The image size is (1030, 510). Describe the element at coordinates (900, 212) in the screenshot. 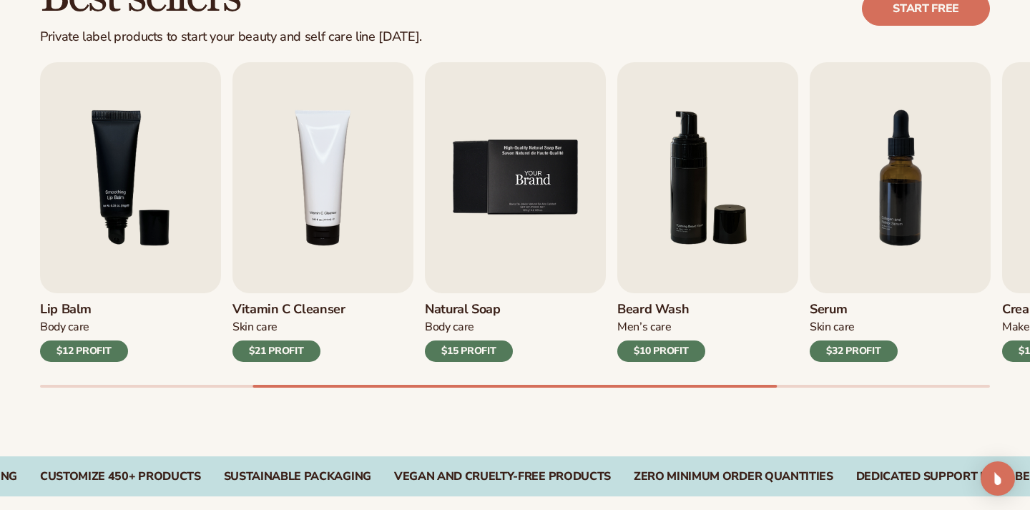

I see `a: 7 / 9` at that location.